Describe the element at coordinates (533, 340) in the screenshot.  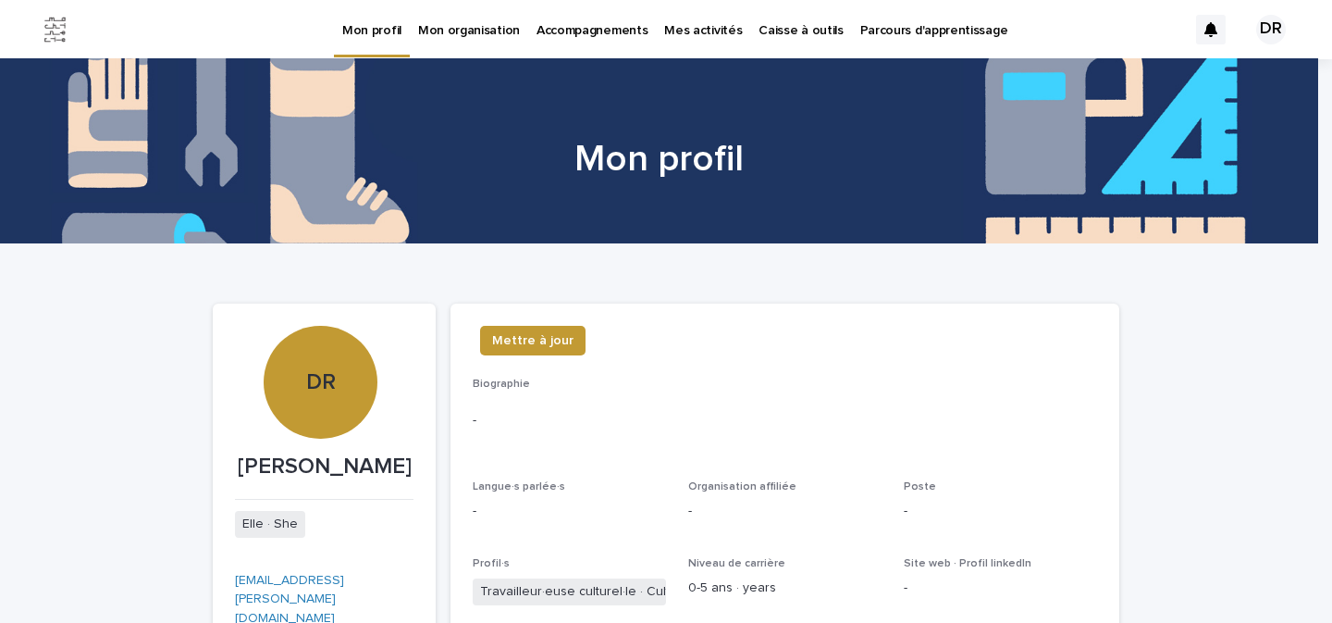
I see `span: Mettre à jour` at that location.